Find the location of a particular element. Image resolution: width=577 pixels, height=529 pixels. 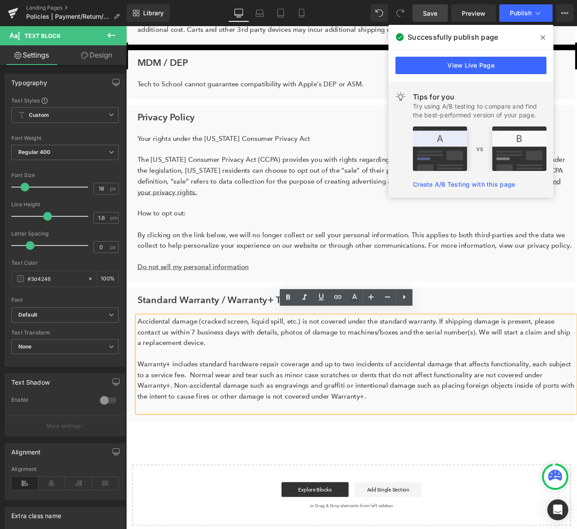

span: Successfully publish page is located at coordinates (453, 37).